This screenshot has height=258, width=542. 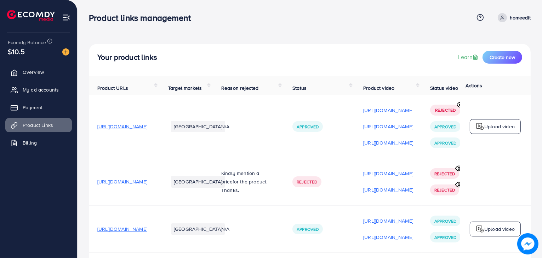 What do you see at coordinates (185, 88) in the screenshot?
I see `span: Target markets` at bounding box center [185, 88].